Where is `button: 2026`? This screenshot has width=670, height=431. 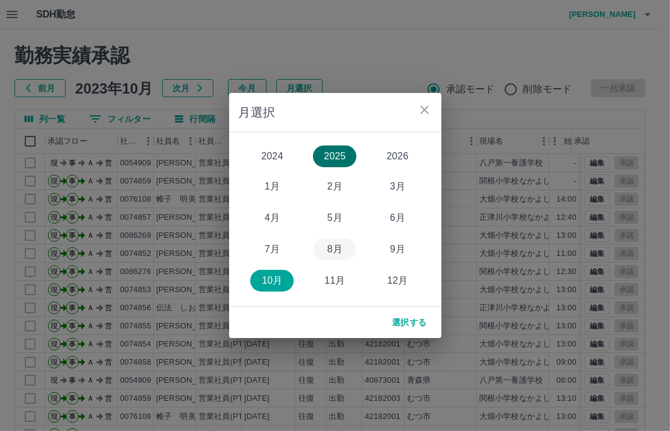
button: 2026 is located at coordinates (398, 156).